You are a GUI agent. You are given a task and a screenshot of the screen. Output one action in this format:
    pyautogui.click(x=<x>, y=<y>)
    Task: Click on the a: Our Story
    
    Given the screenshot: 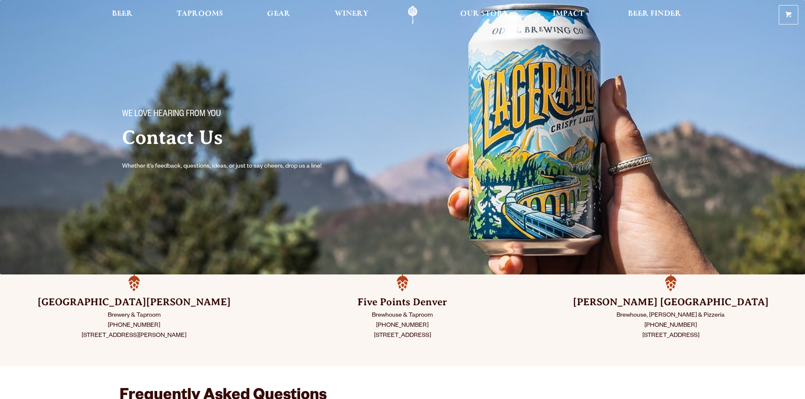 What is the action you would take?
    pyautogui.click(x=484, y=15)
    